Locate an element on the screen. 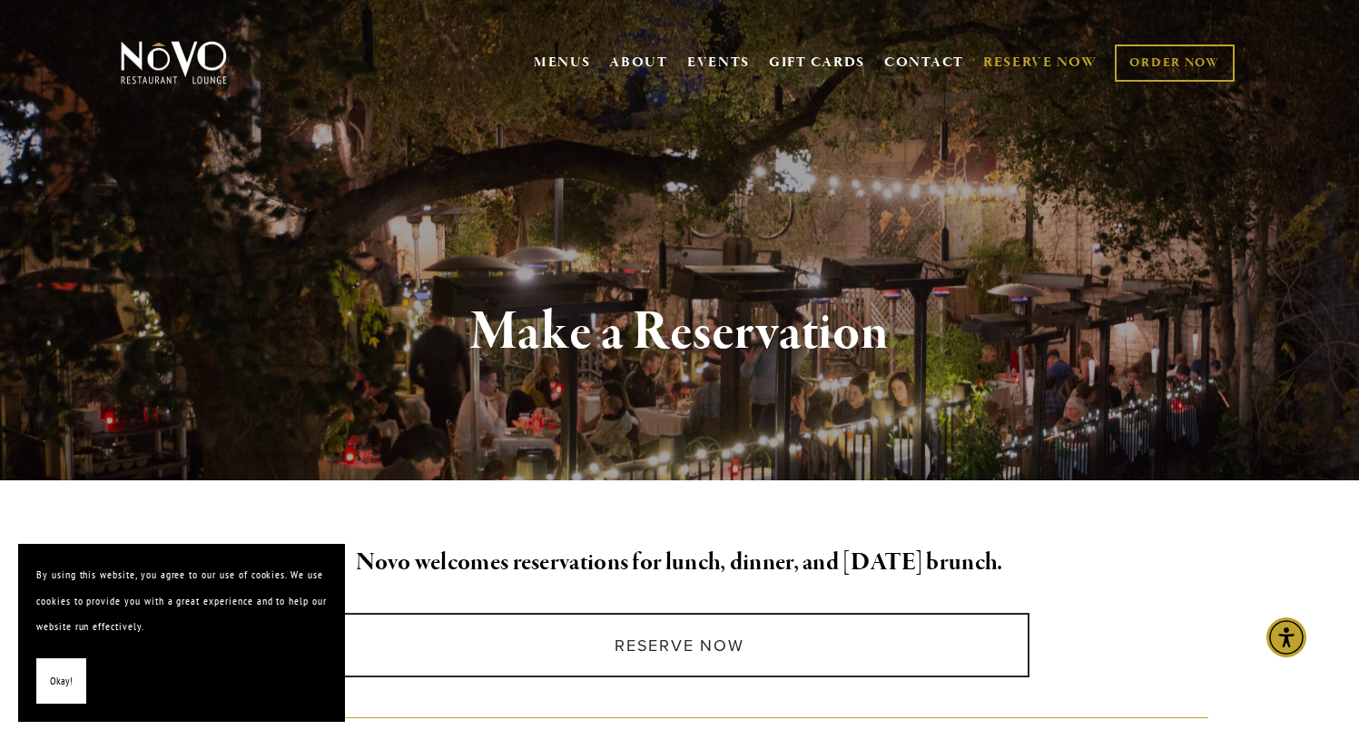 This screenshot has height=740, width=1359. a: GIFT CARDS is located at coordinates (817, 63).